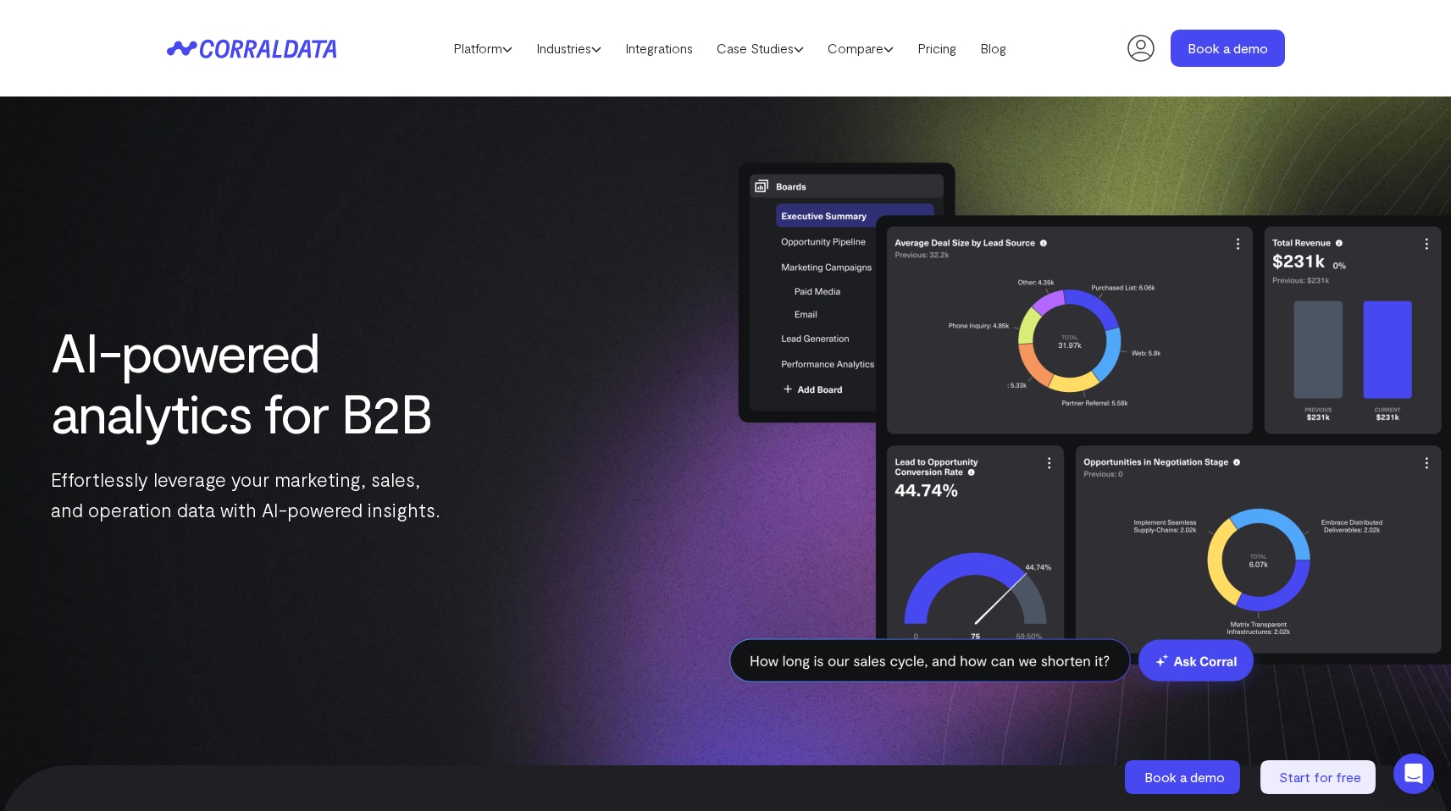  Describe the element at coordinates (568, 48) in the screenshot. I see `a: Industries` at that location.